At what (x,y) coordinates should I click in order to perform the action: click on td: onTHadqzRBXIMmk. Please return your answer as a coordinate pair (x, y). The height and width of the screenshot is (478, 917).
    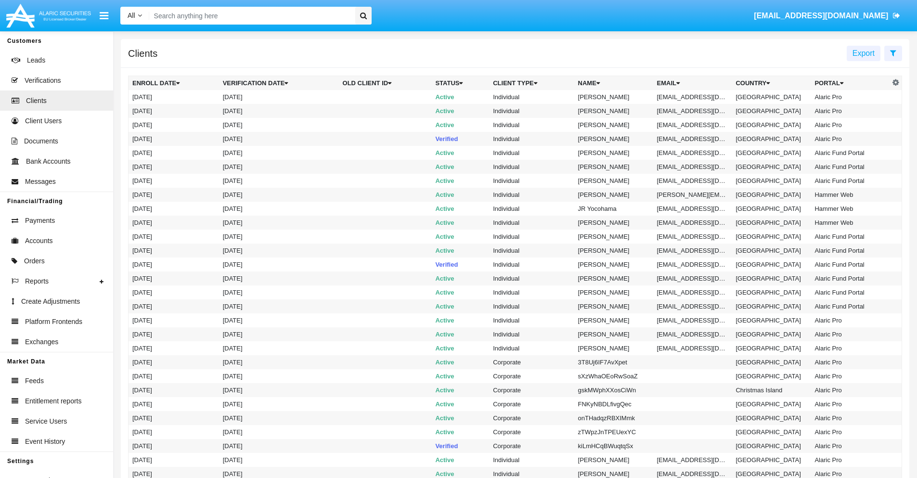
    Looking at the image, I should click on (613, 418).